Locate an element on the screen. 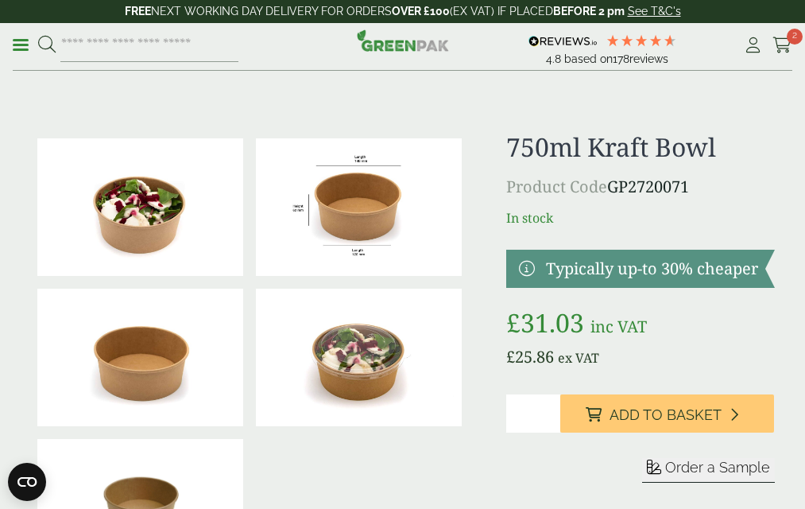 This screenshot has width=805, height=509. img: REVIEWS.io is located at coordinates (563, 41).